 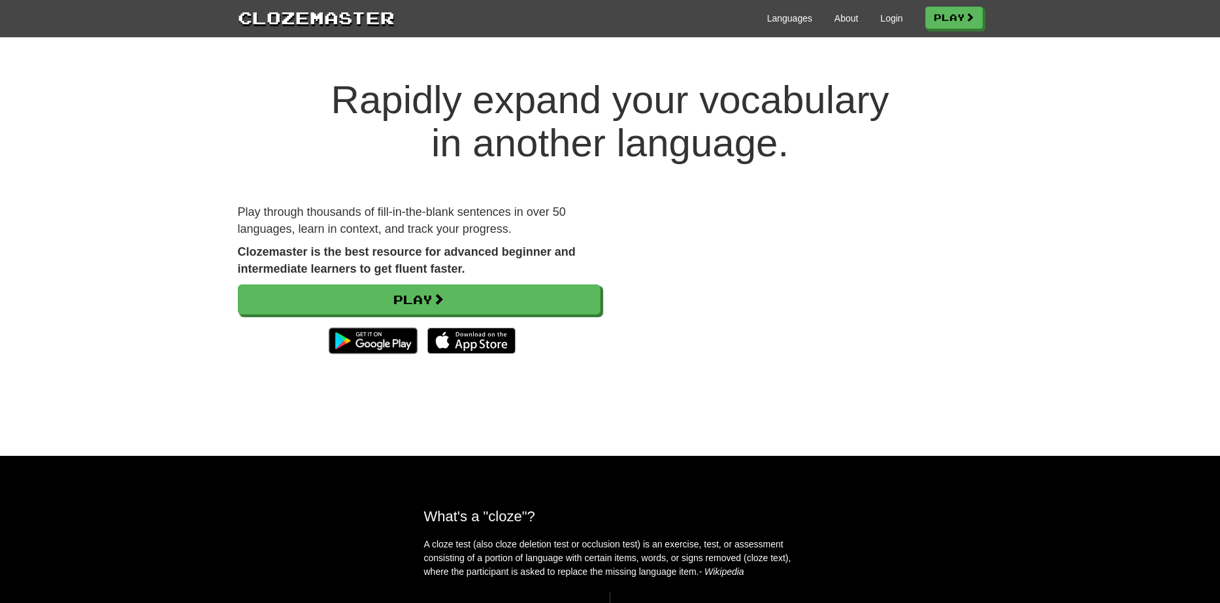 What do you see at coordinates (316, 17) in the screenshot?
I see `a: Clozemaster` at bounding box center [316, 17].